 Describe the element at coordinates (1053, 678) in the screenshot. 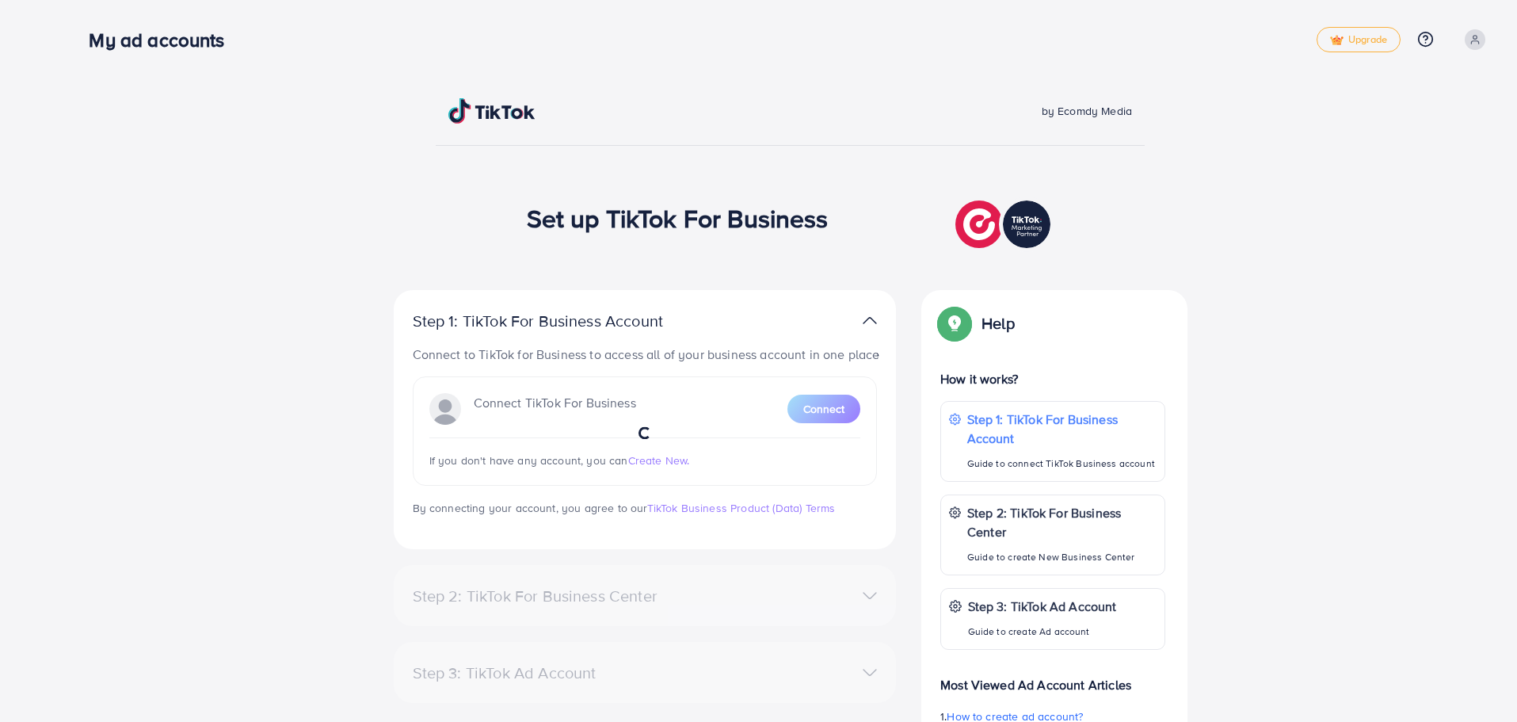

I see `p: Most Viewed Ad Account Articles` at that location.